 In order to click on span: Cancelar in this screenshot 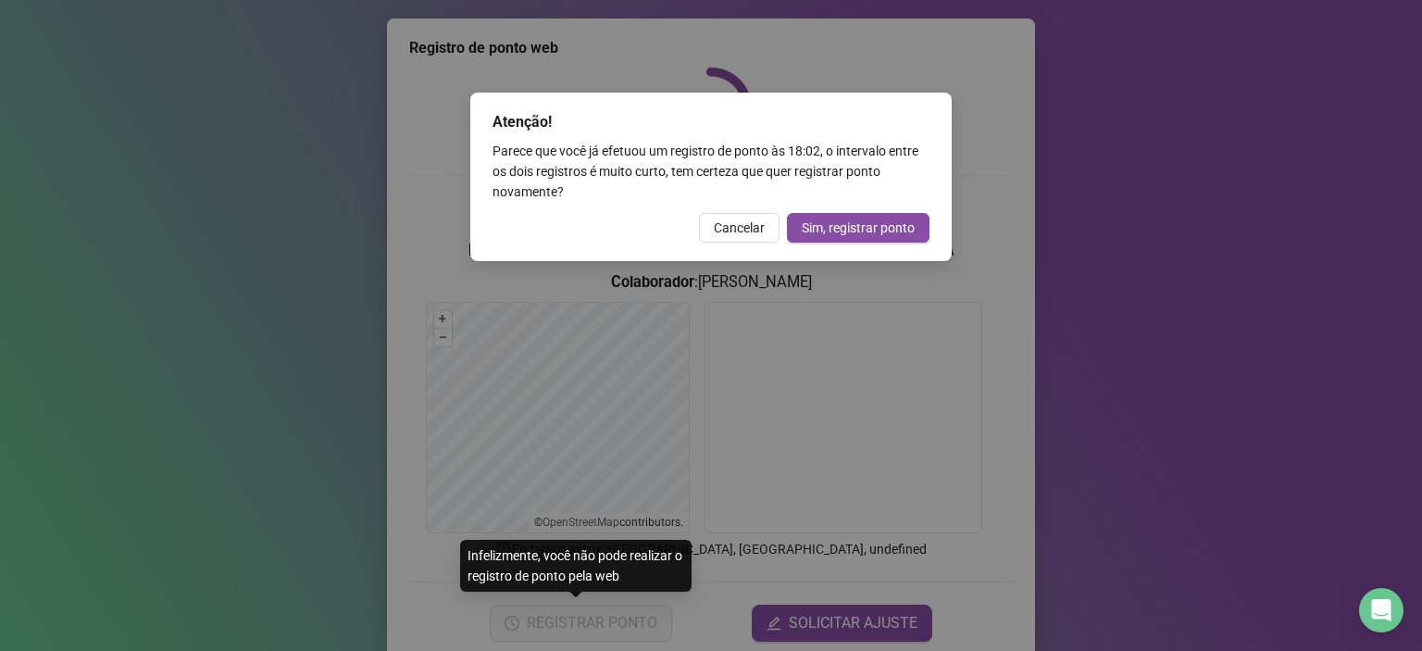, I will do `click(739, 228)`.